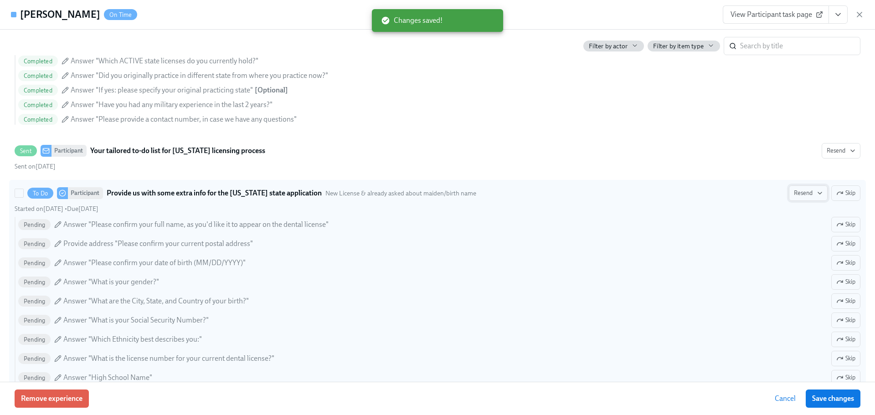 The image size is (875, 415). What do you see at coordinates (833, 399) in the screenshot?
I see `span: Save changes` at bounding box center [833, 399].